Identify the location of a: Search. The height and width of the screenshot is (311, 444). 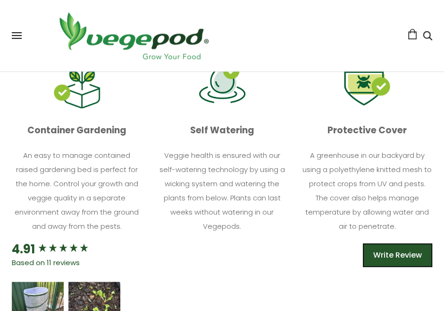
(428, 36).